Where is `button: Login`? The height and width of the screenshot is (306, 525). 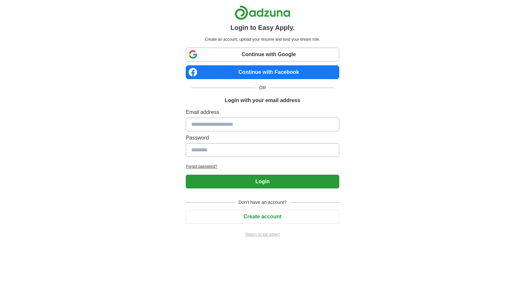 button: Login is located at coordinates (262, 181).